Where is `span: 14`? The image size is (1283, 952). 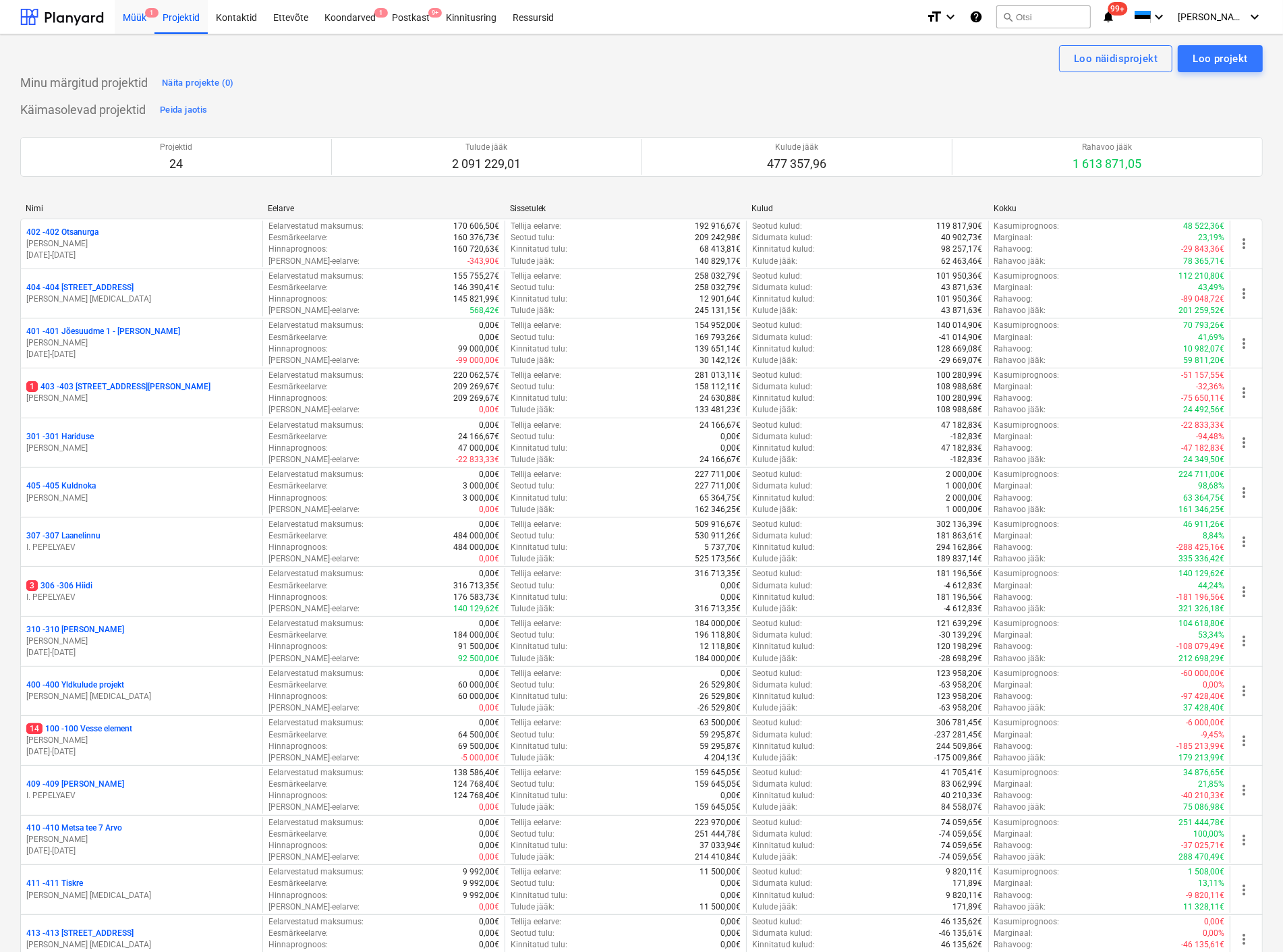
span: 14 is located at coordinates (35, 728).